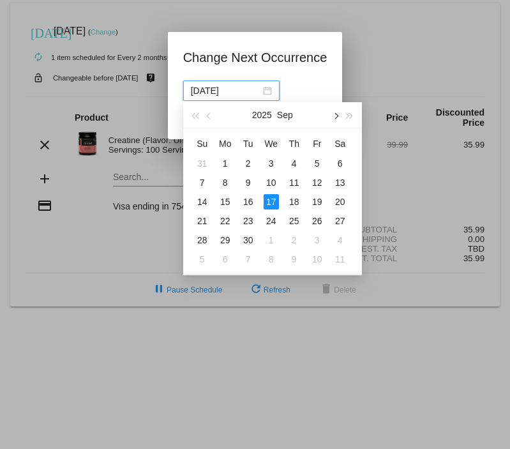  Describe the element at coordinates (225, 163) in the screenshot. I see `td: 9/1/2025` at that location.